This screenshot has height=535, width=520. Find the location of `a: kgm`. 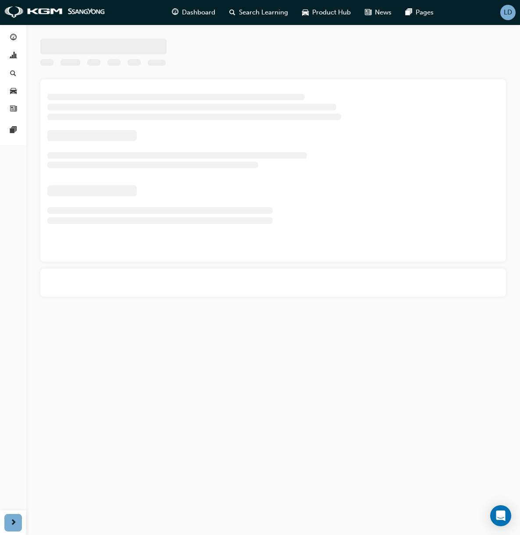

a: kgm is located at coordinates (55, 12).